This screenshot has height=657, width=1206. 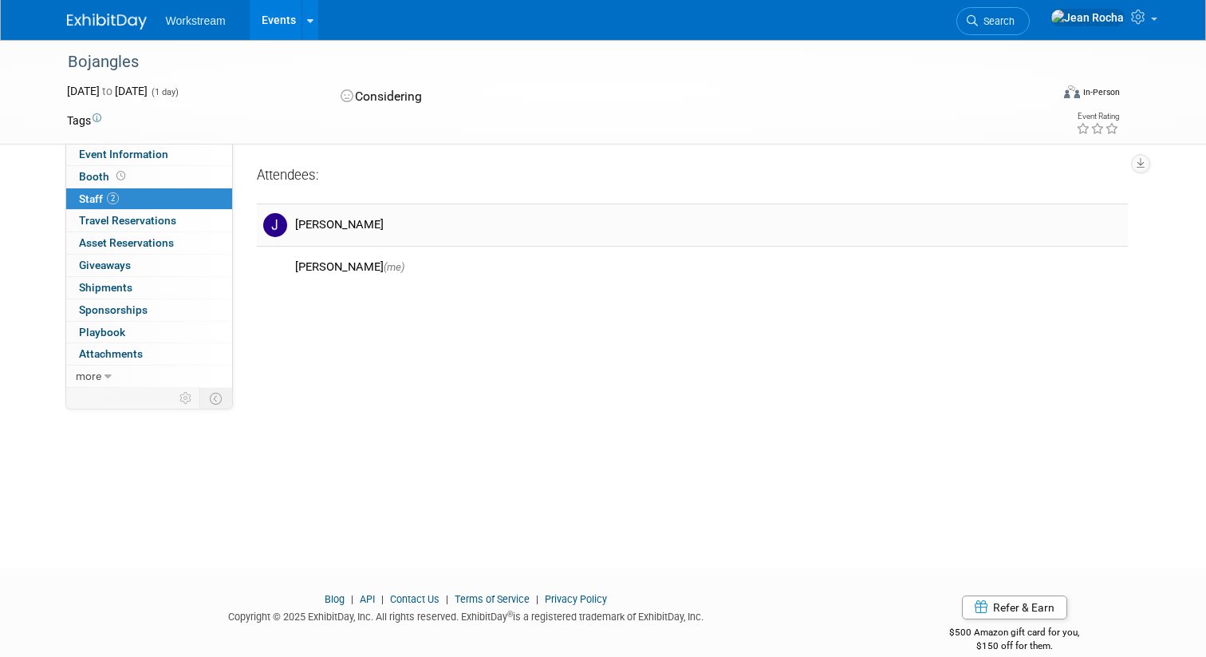 I want to click on span: Booth not reserved yet, so click(x=120, y=175).